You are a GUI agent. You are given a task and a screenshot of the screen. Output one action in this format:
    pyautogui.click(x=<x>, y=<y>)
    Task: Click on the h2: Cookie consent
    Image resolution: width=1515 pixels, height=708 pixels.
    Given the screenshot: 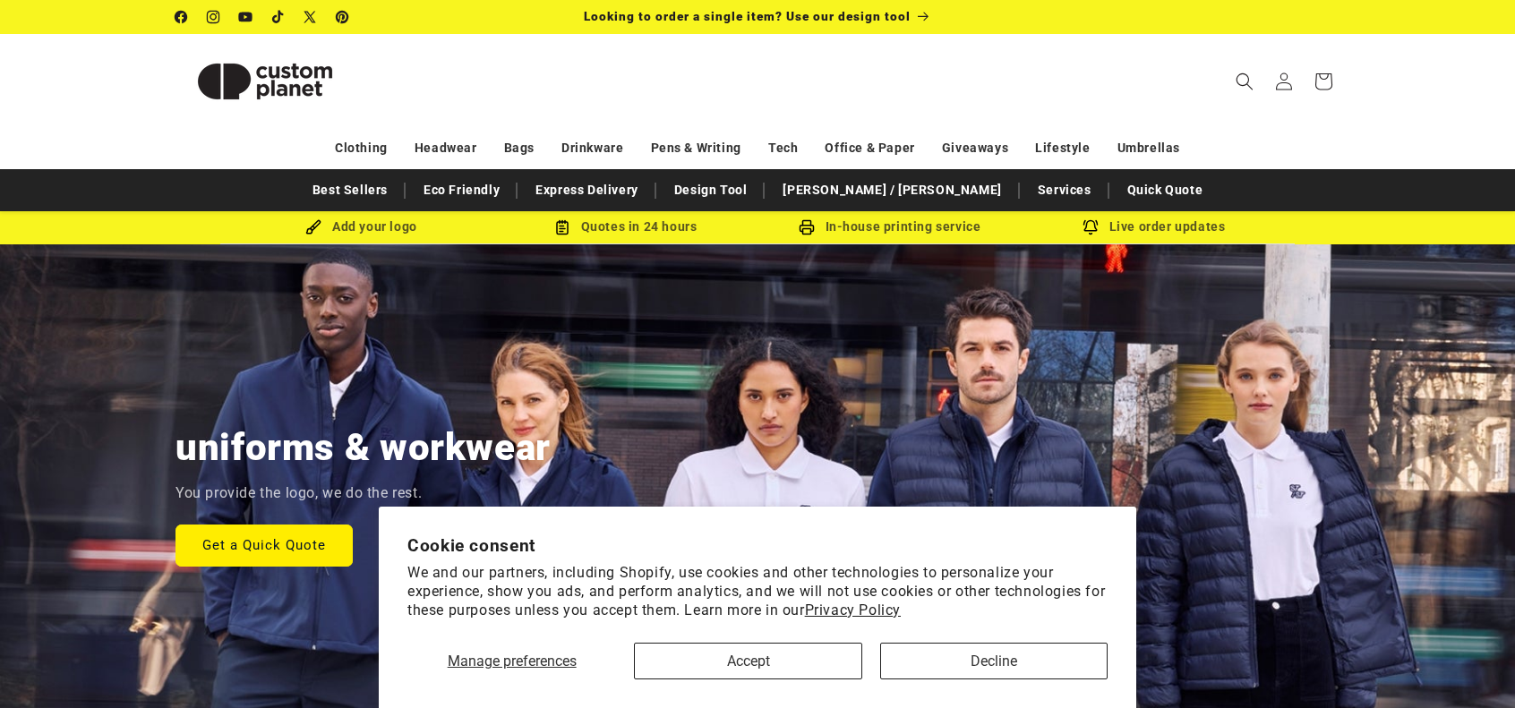 What is the action you would take?
    pyautogui.click(x=757, y=545)
    